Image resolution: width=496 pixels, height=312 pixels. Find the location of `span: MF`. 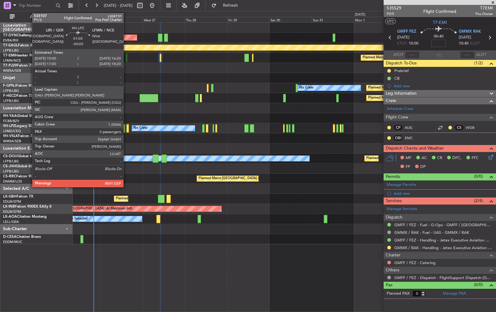

span: MF is located at coordinates (409, 158).